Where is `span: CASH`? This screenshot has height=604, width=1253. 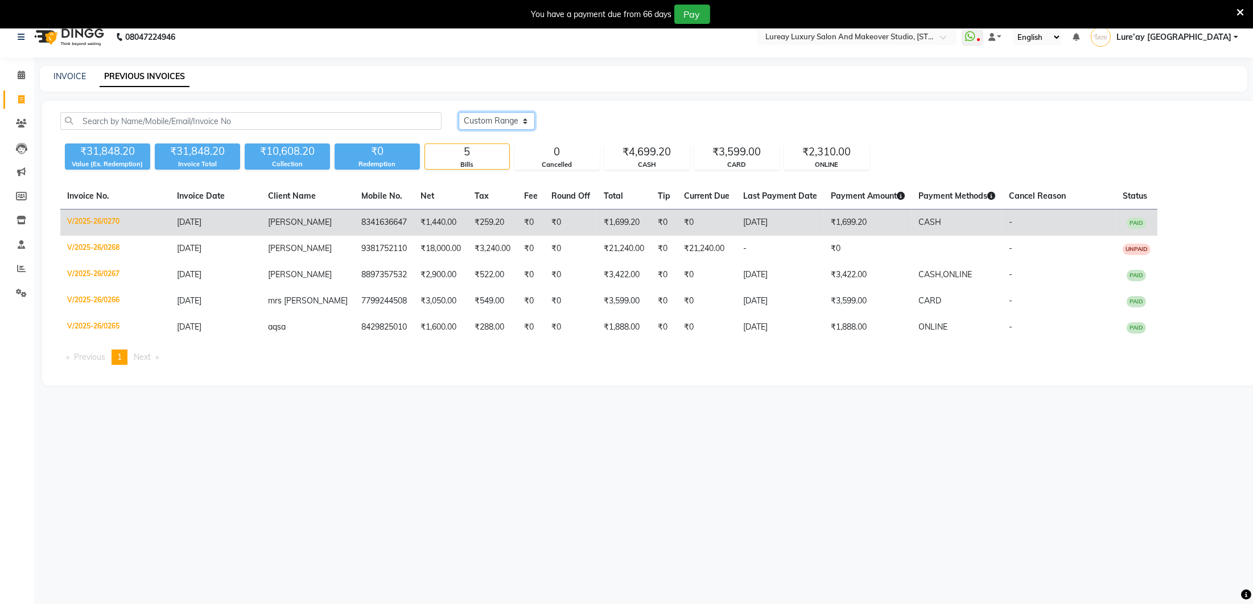
span: CASH is located at coordinates (930, 222).